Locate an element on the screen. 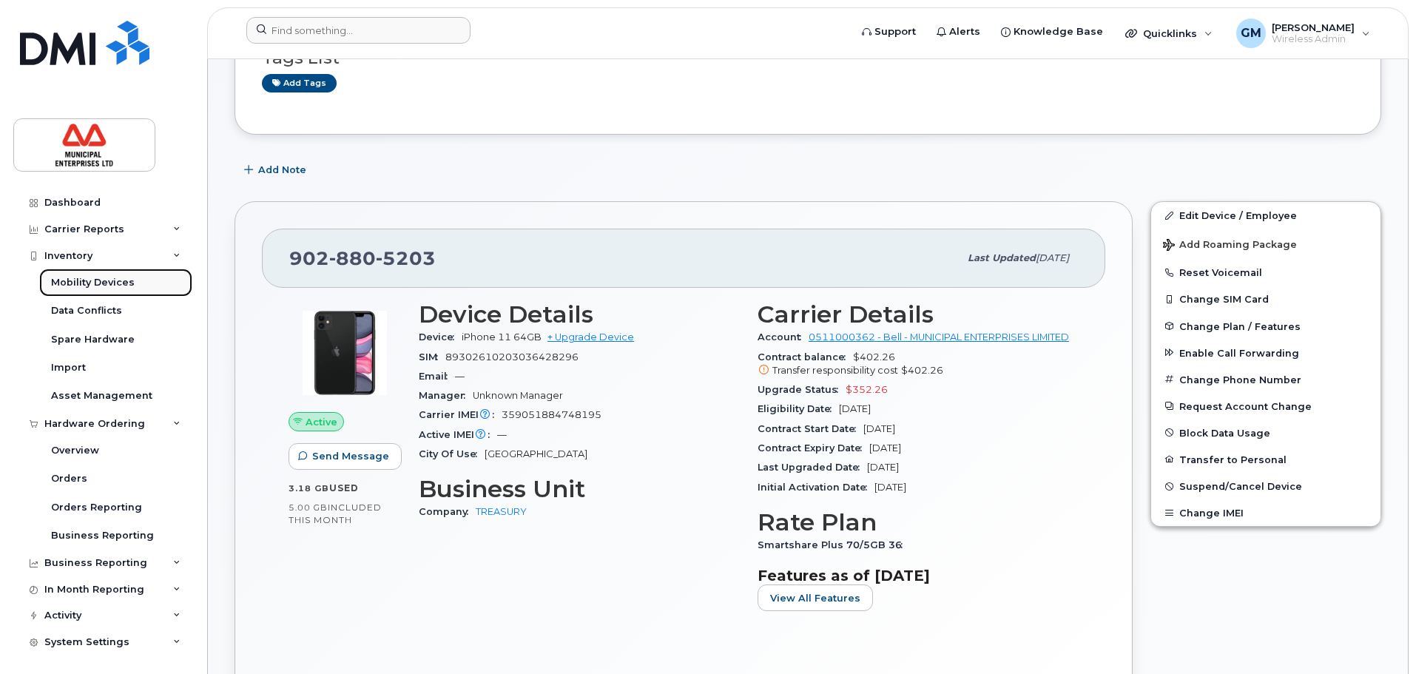  input: Find something... is located at coordinates (358, 30).